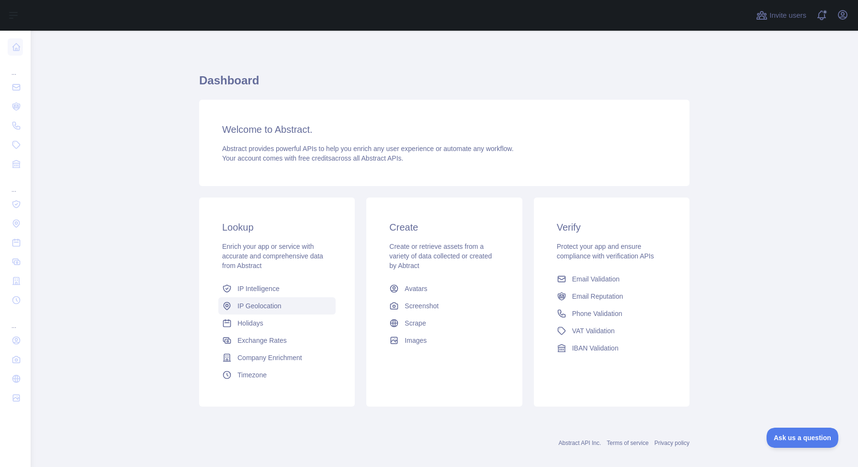 The height and width of the screenshot is (467, 858). I want to click on a: VAT Validation, so click(612, 330).